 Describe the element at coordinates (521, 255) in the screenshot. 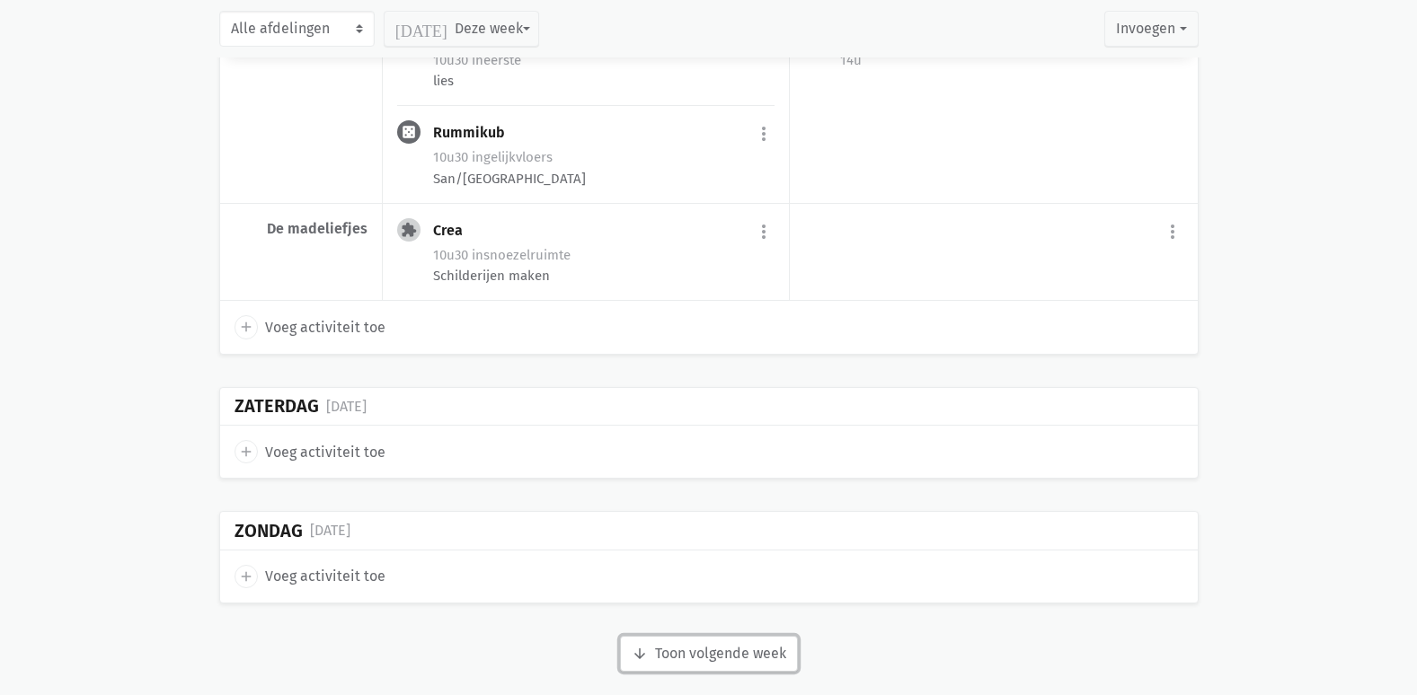

I see `span: snoezelruimte` at that location.